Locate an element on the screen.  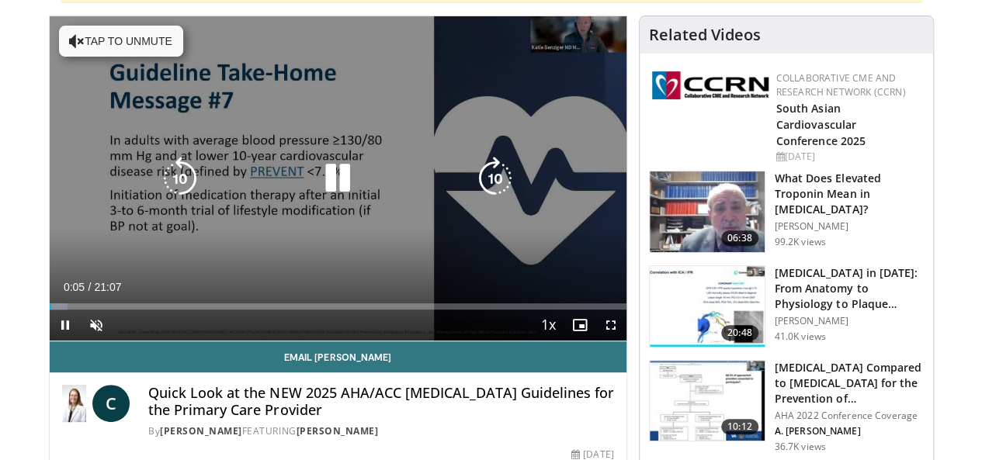
span: 10:12 is located at coordinates (739, 427).